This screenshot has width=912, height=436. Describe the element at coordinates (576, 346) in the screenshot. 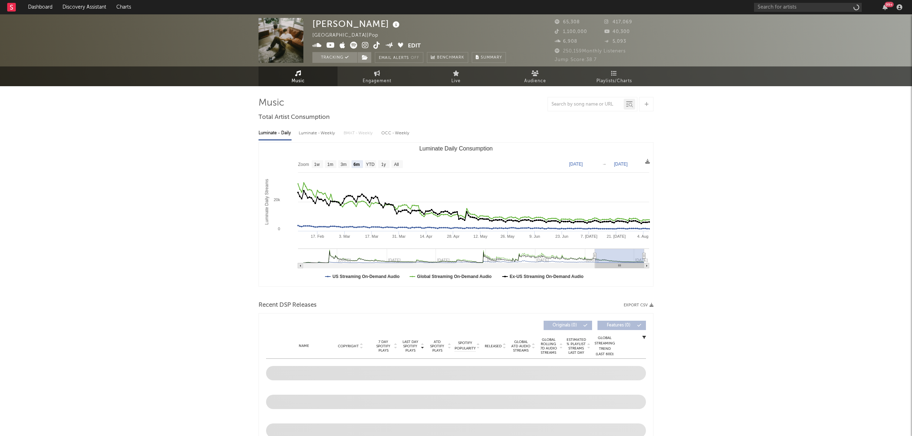

I see `span: Estimated % Playlist Streams Last Day` at that location.